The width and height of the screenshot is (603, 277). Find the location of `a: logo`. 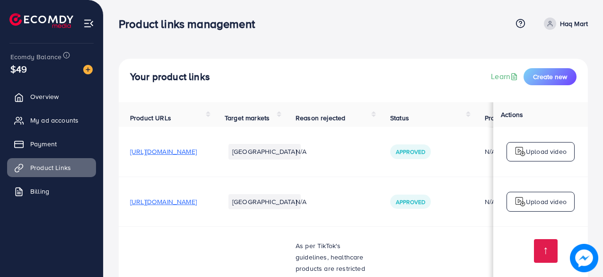

a: logo is located at coordinates (41, 20).